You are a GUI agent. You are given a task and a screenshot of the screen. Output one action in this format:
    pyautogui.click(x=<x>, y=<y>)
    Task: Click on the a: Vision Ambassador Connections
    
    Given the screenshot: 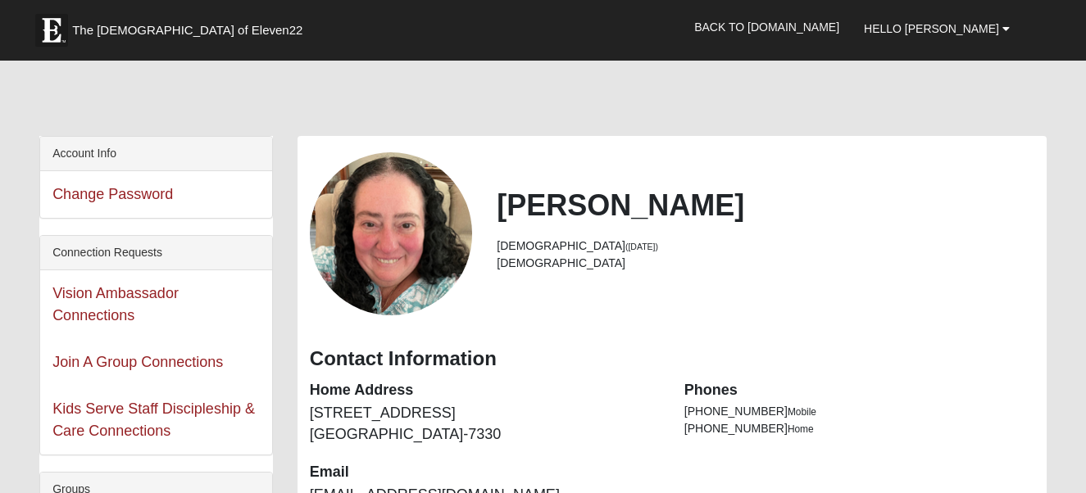 What is the action you would take?
    pyautogui.click(x=116, y=304)
    